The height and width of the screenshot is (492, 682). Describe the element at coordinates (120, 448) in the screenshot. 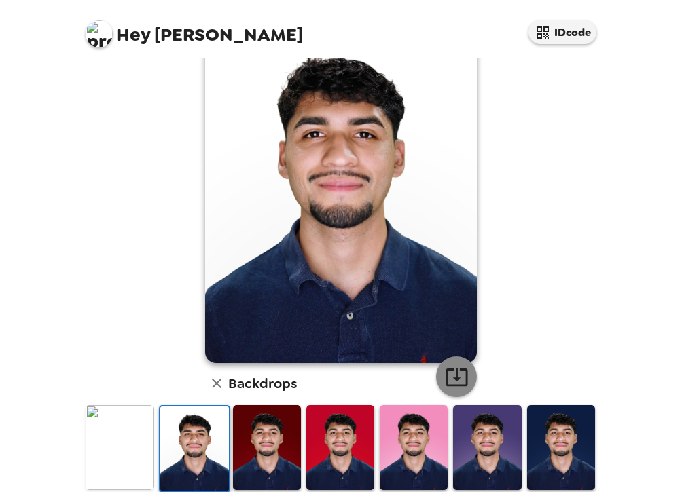

I see `img: Original` at that location.